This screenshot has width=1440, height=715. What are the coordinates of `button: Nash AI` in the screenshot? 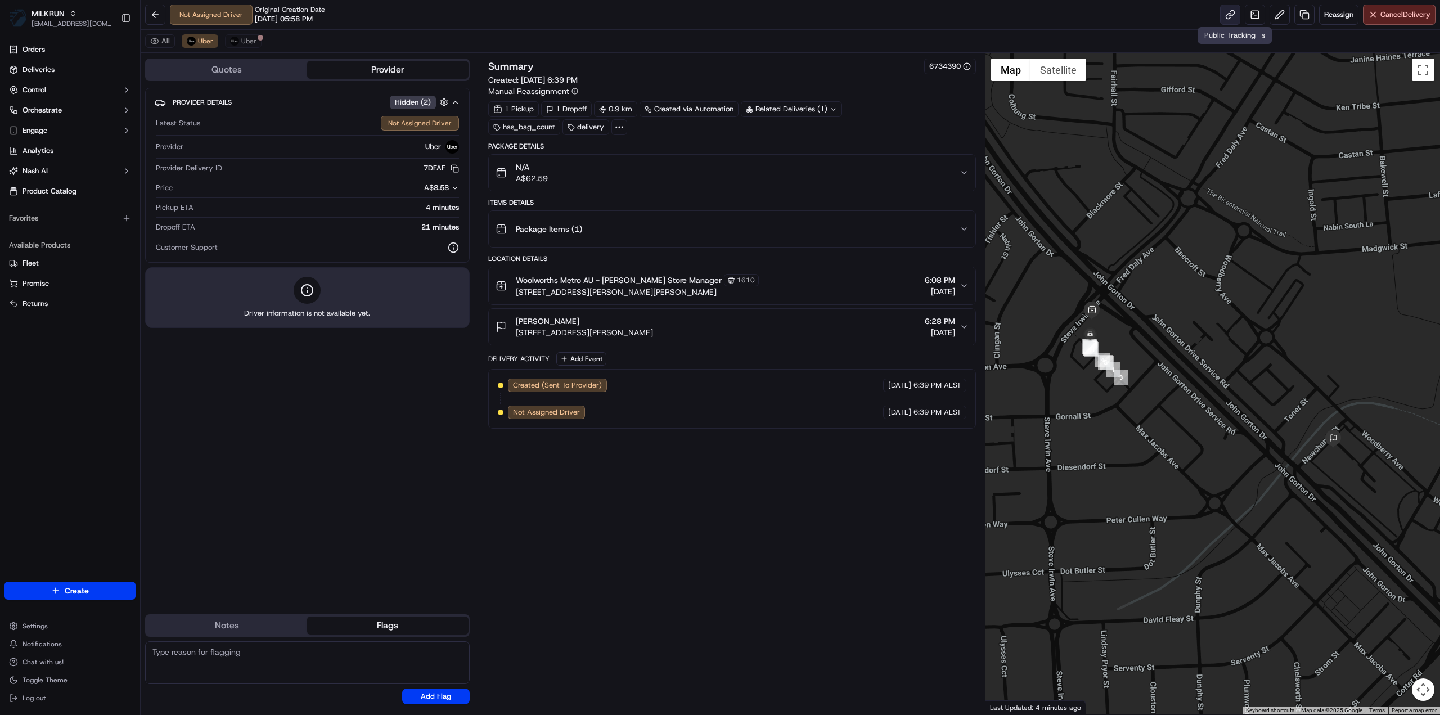 It's located at (70, 171).